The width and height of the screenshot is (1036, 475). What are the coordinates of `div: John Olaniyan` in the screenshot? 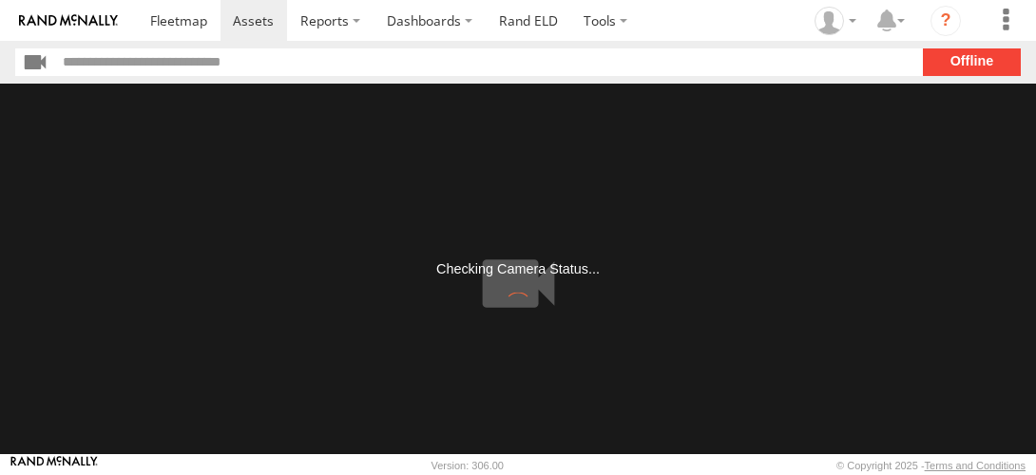 It's located at (835, 21).